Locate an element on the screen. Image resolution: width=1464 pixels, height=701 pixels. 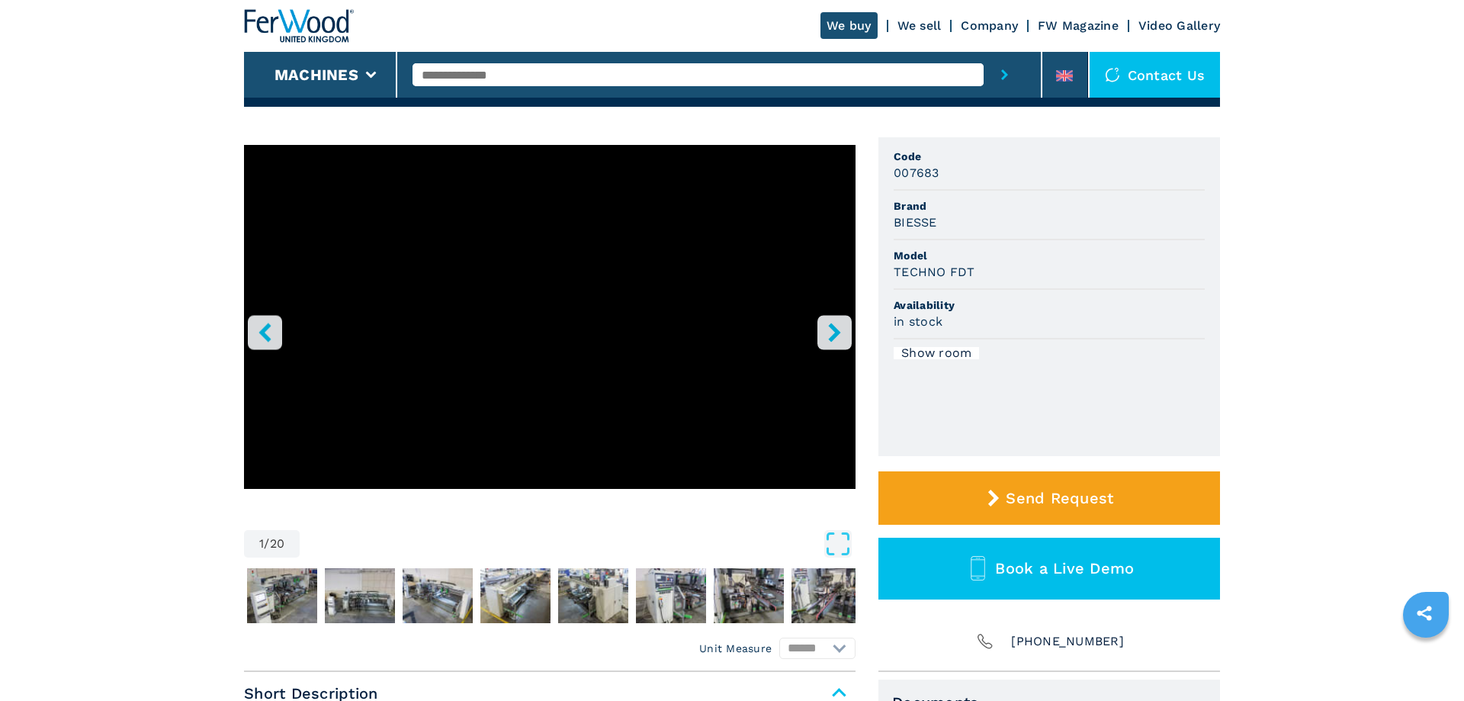
a: FW Magazine is located at coordinates (1078, 25).